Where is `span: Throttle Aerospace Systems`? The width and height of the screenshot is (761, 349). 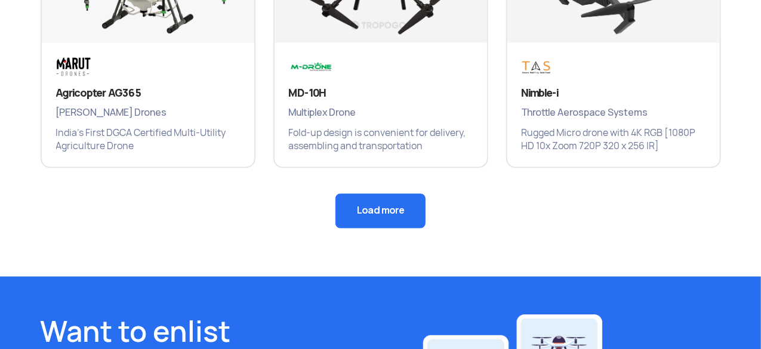
span: Throttle Aerospace Systems is located at coordinates (614, 113).